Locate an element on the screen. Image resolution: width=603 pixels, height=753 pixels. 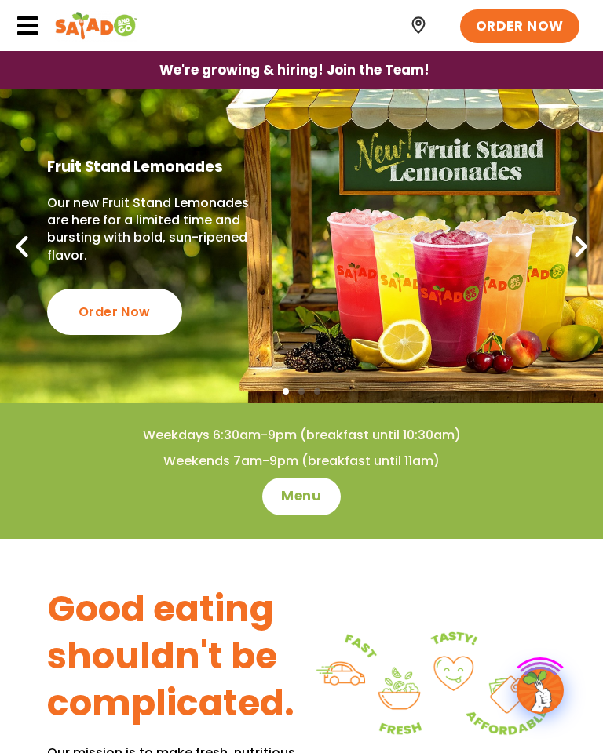
span: We're growing & hiring! Join the Team! is located at coordinates (294, 70).